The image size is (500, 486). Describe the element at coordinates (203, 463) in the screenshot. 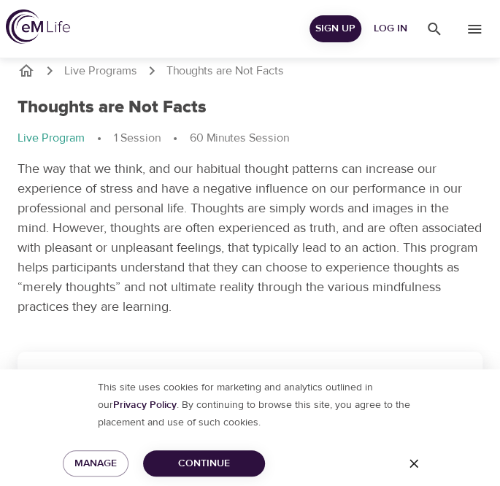

I see `button: Continue` at that location.